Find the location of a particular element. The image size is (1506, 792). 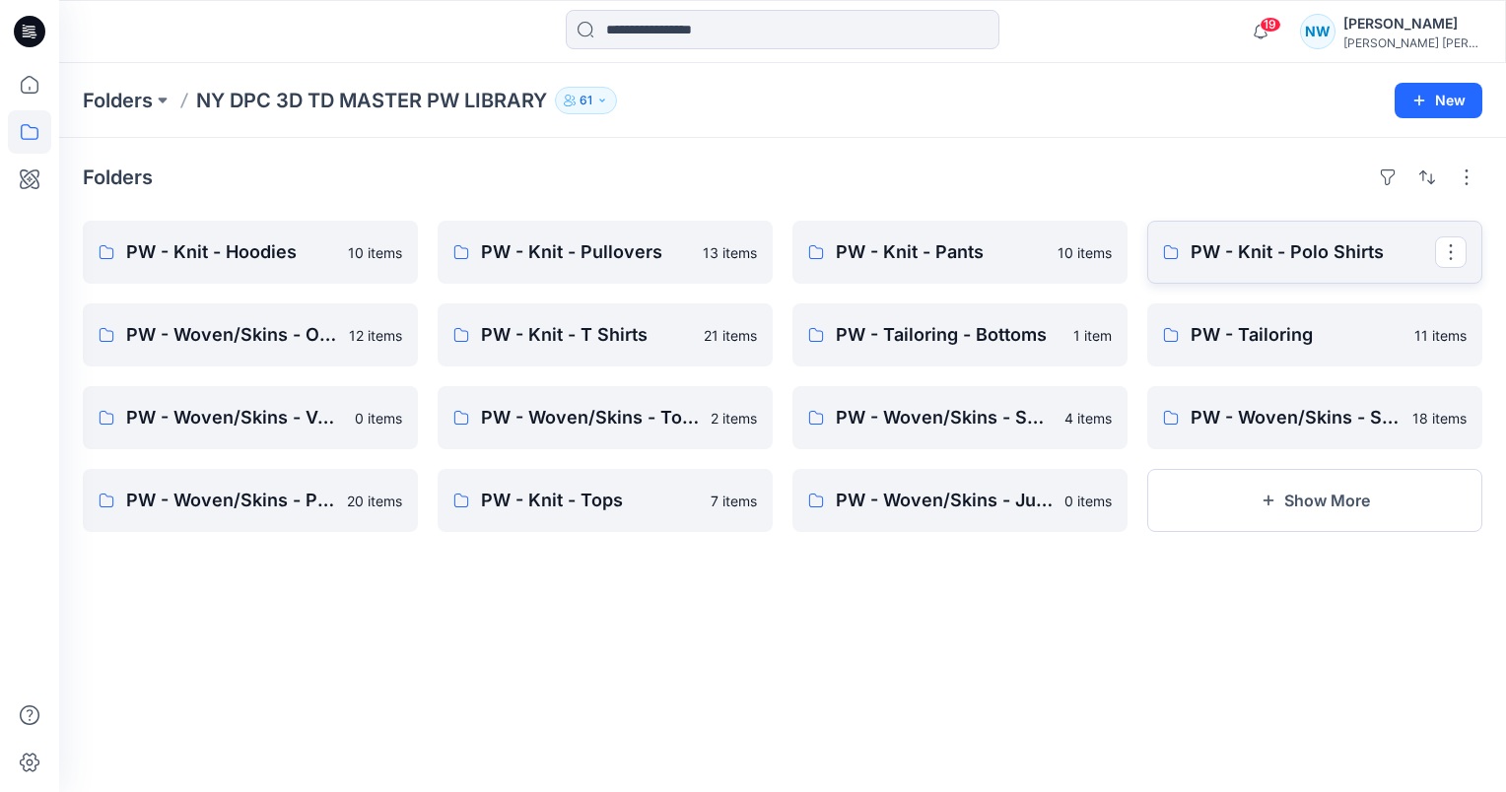

a: PW - Knit - Polo Shirts is located at coordinates (1315, 252).